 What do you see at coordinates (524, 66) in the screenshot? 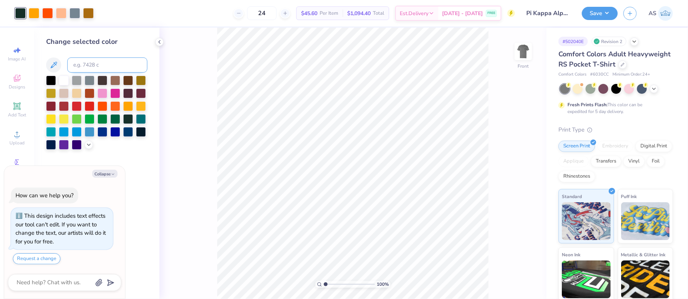
I see `div: Front` at bounding box center [524, 66].